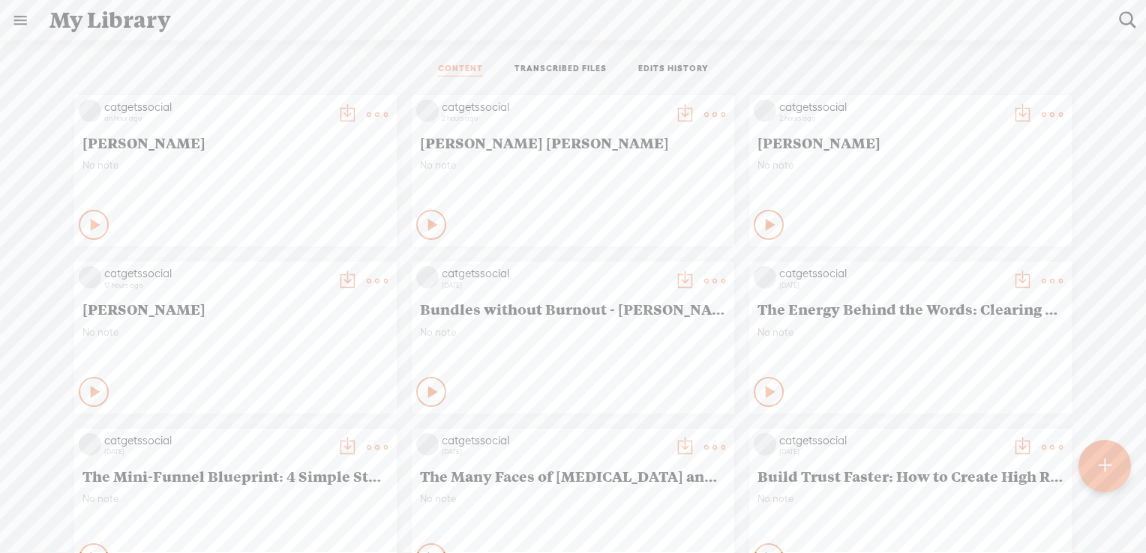 The width and height of the screenshot is (1146, 553). What do you see at coordinates (217, 286) in the screenshot?
I see `div: 17 hours ago` at bounding box center [217, 286].